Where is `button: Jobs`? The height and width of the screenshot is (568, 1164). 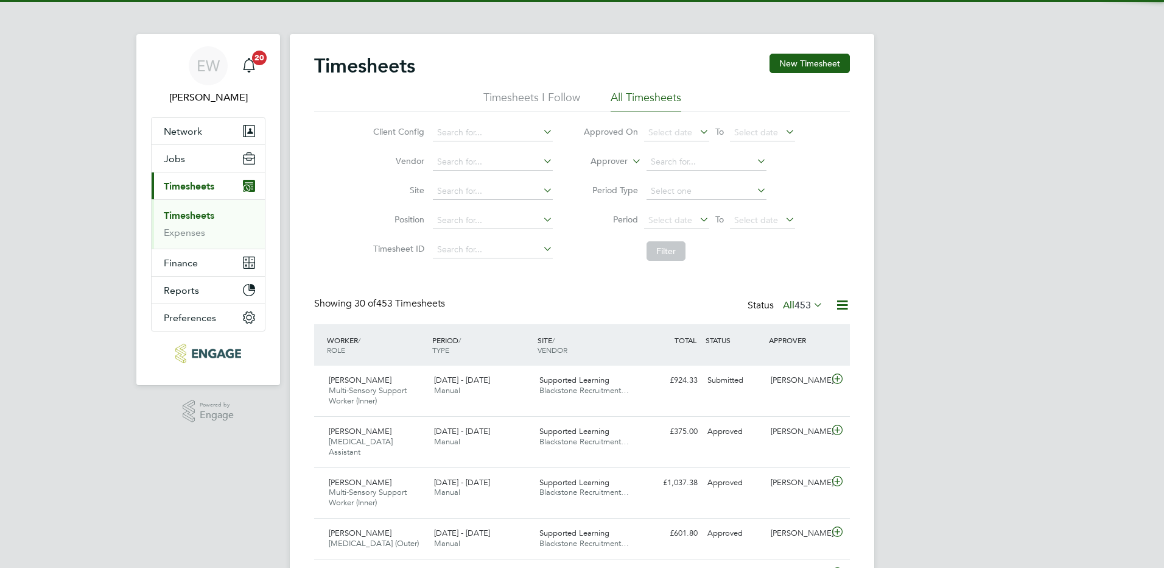
button: Jobs is located at coordinates (208, 158).